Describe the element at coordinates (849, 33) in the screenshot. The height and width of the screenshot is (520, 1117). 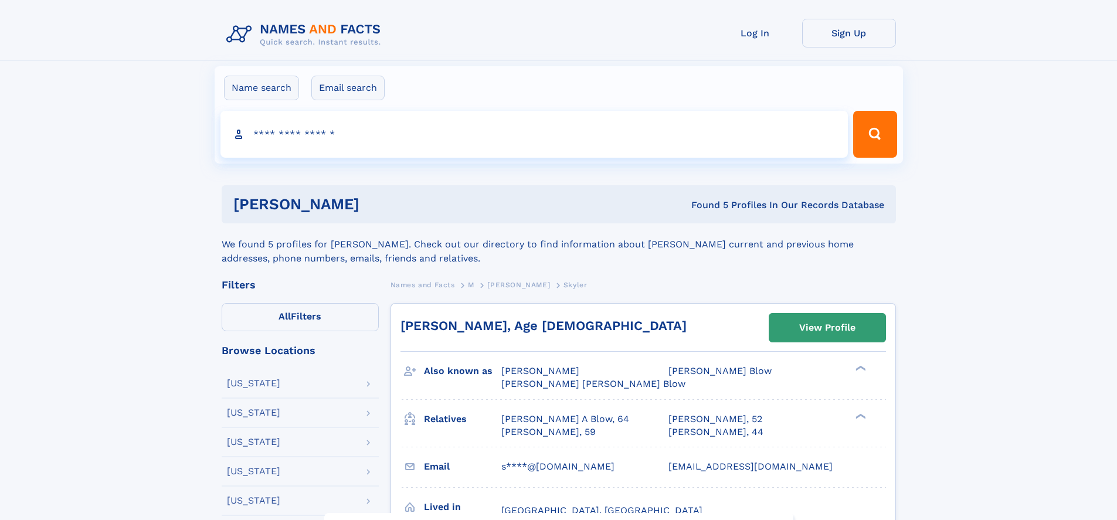
I see `a: Sign Up` at that location.